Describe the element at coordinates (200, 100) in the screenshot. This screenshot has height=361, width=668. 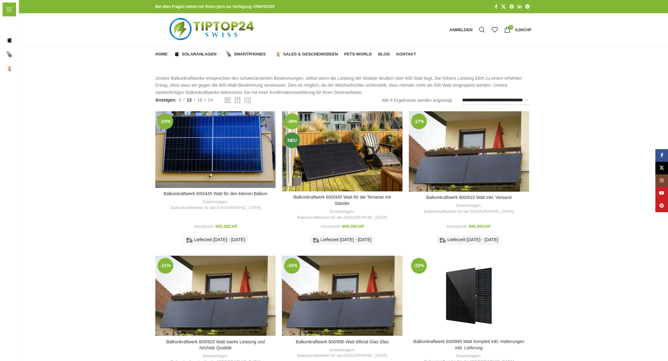
I see `a: 18` at that location.